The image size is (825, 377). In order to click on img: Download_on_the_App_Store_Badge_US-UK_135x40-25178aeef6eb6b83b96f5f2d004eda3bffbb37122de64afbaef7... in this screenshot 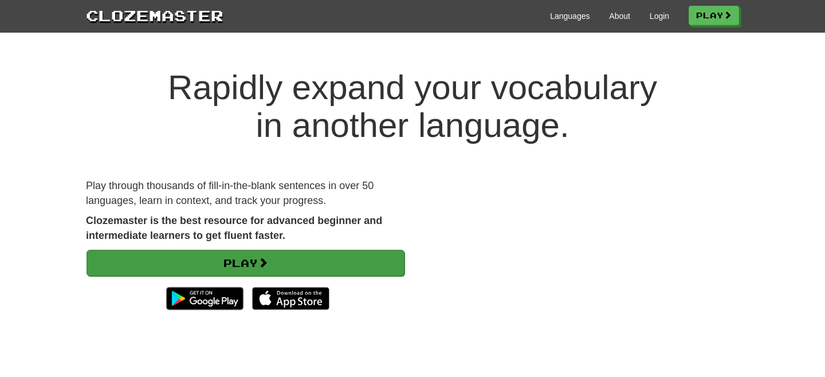, I will do `click(290, 298)`.